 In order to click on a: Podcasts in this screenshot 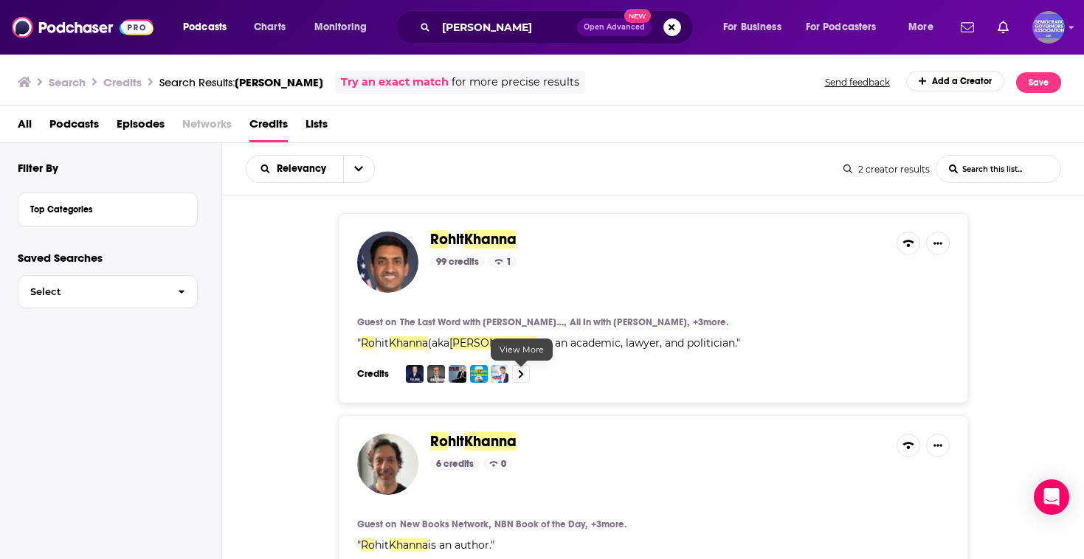, I will do `click(74, 127)`.